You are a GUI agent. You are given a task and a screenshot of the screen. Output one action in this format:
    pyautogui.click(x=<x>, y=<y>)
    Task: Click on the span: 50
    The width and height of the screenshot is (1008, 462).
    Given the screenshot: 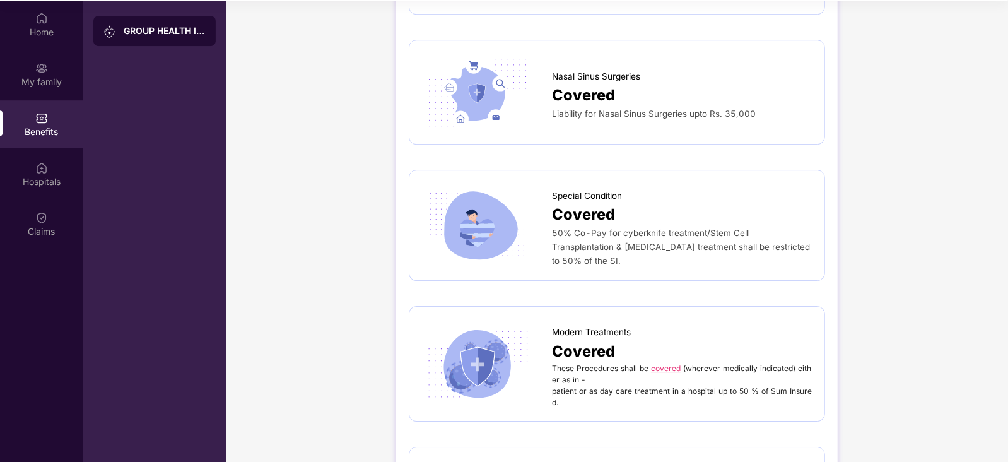 What is the action you would take?
    pyautogui.click(x=744, y=390)
    